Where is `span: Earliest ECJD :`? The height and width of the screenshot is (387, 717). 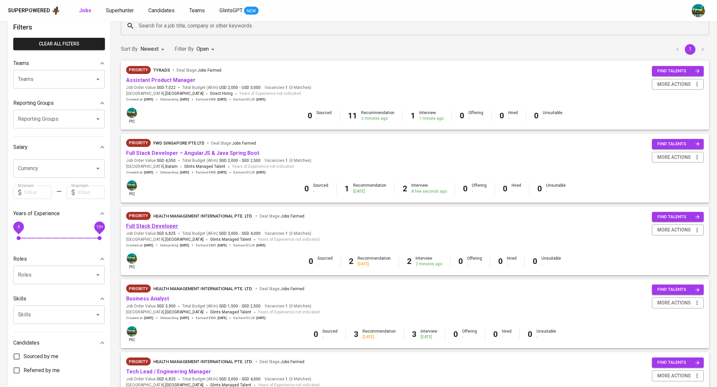
span: Earliest ECJD : is located at coordinates (249, 172).